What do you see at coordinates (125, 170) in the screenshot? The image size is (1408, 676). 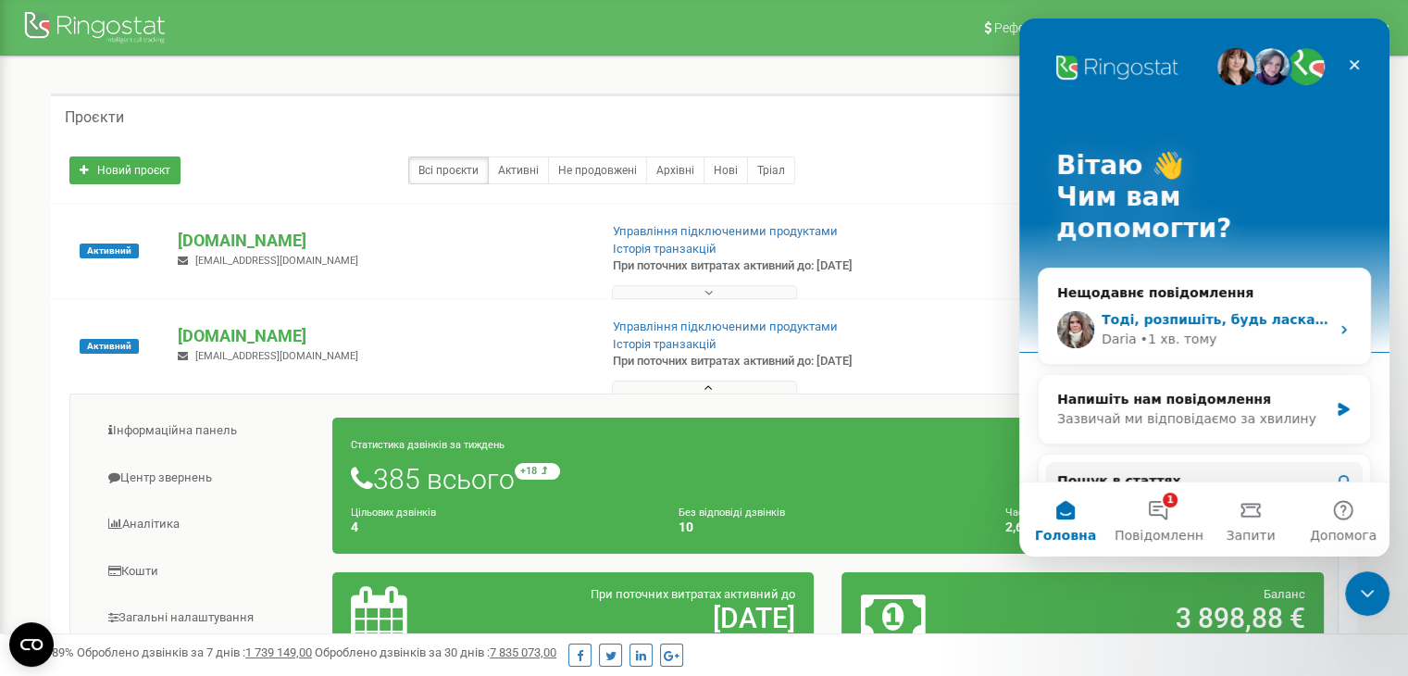 I see `a: Новий проєкт` at bounding box center [125, 170].